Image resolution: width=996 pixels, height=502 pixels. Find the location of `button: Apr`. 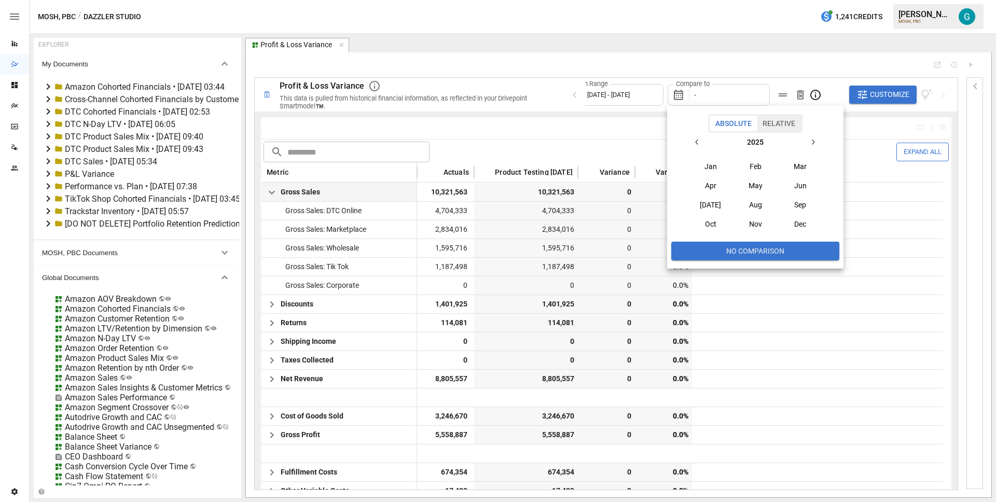

button: Apr is located at coordinates (711, 186).